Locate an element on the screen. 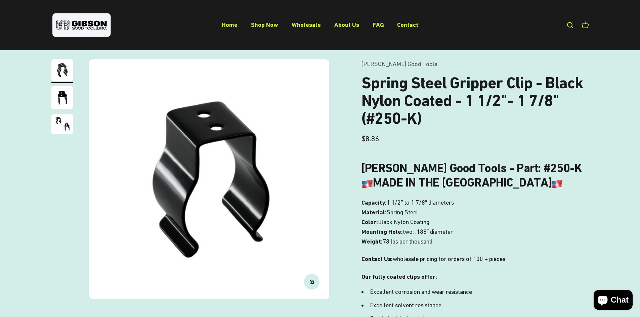  span: Spring Steel is located at coordinates (402, 213).